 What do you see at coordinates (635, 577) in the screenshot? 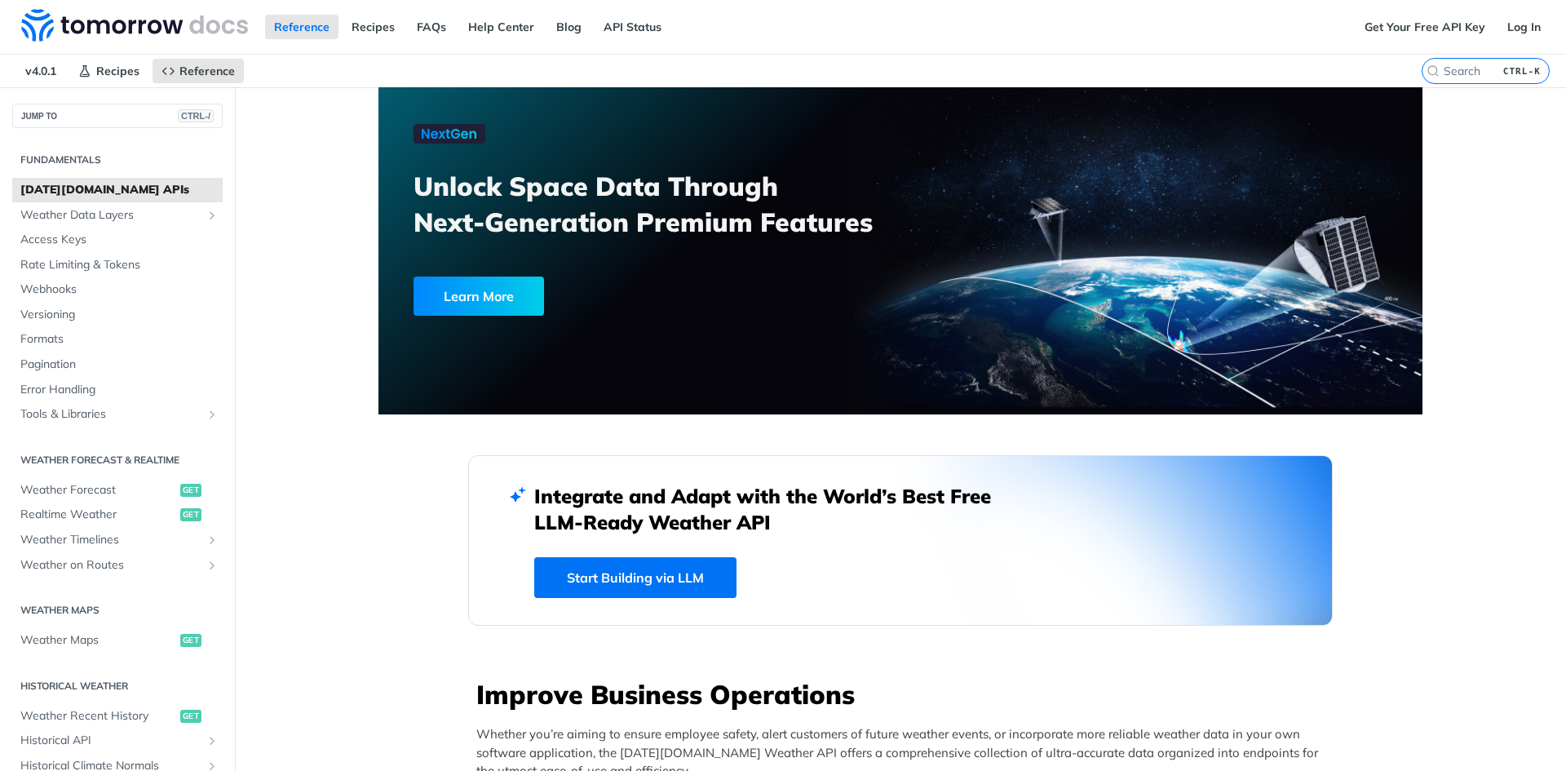
I see `a: Start Building via LLM` at bounding box center [635, 577].